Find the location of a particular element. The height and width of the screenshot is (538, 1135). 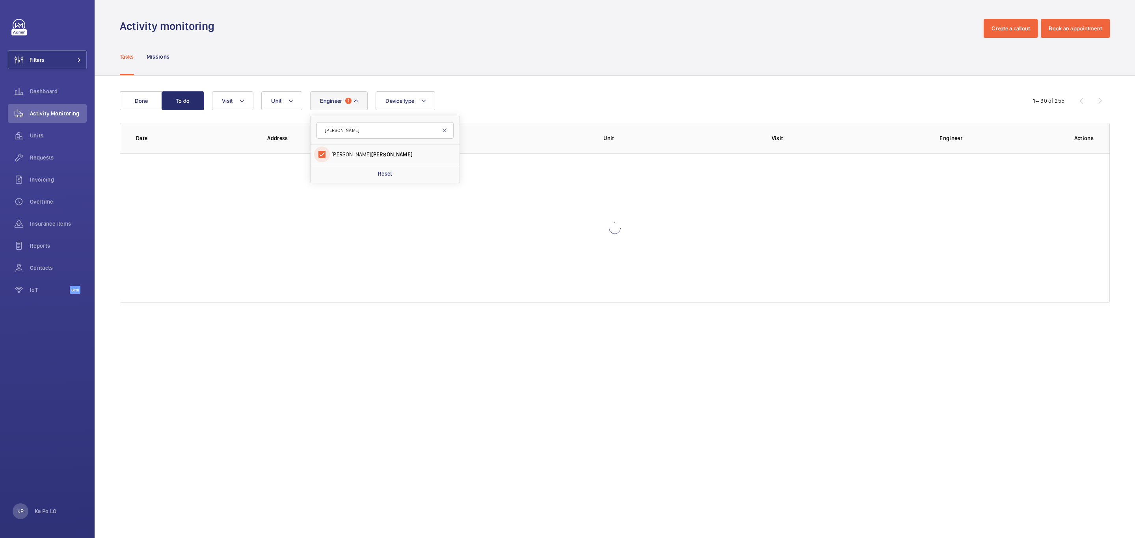

button: Device type is located at coordinates (405, 101).